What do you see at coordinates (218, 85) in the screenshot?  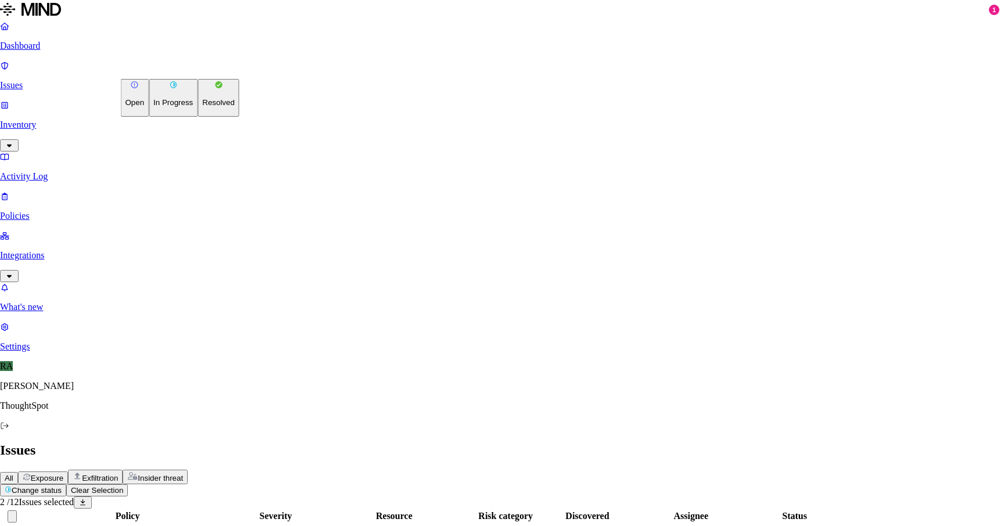 I see `img: status-resolved.svg` at bounding box center [218, 85].